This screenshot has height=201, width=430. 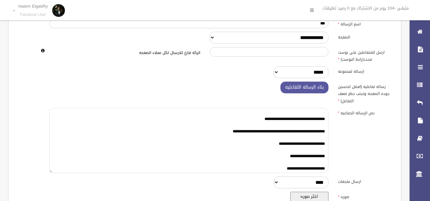 I want to click on label: ارسل للمتفاعلين على بوست محدد(رابط البوست), so click(x=365, y=55).